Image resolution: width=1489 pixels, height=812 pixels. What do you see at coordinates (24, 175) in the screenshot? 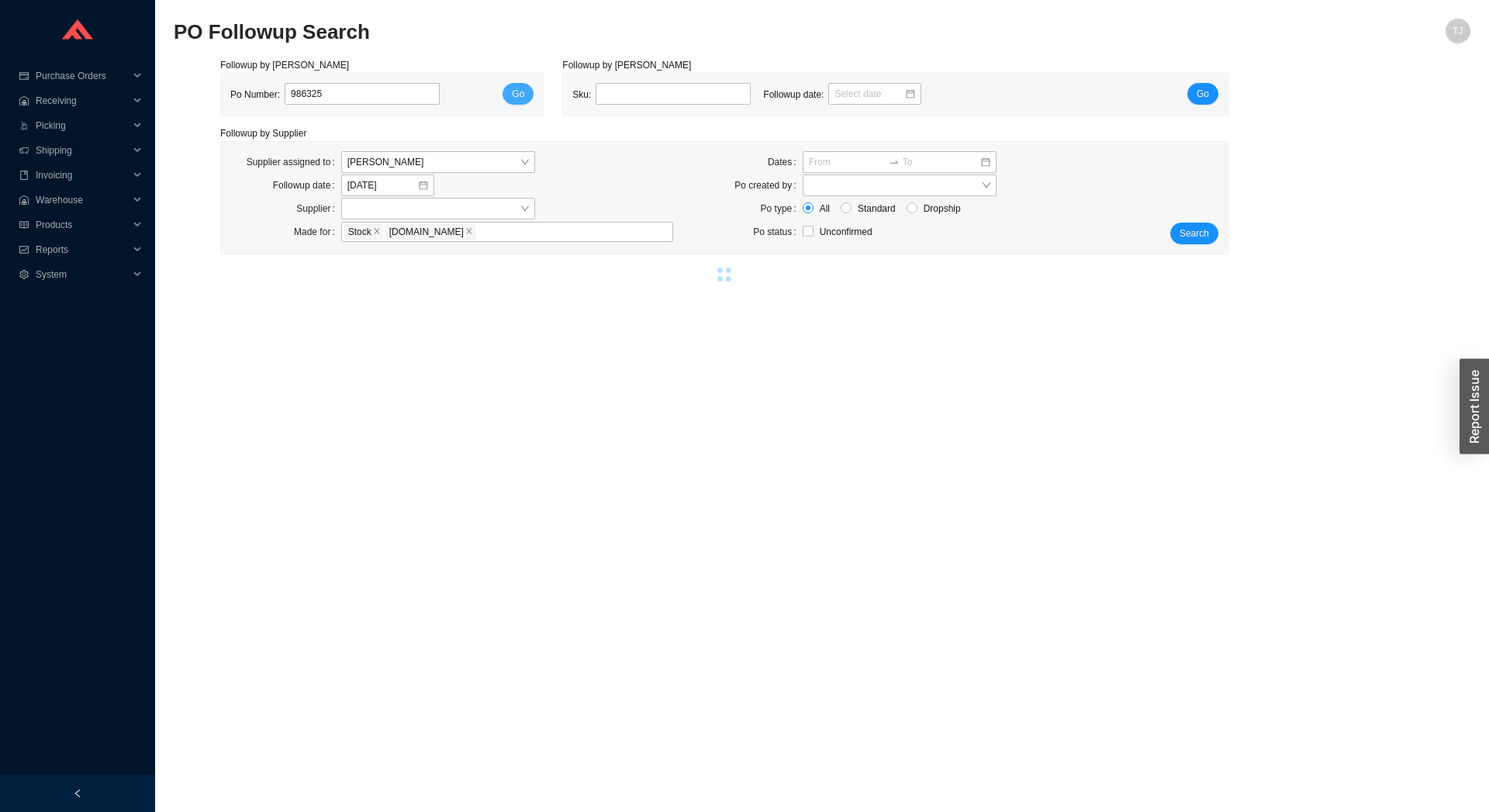
I see `span: book` at bounding box center [24, 175].